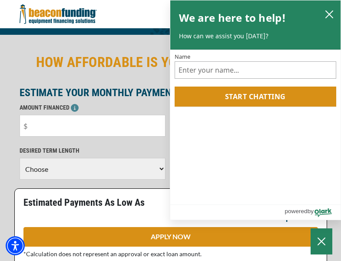 This screenshot has height=261, width=341. Describe the element at coordinates (112, 253) in the screenshot. I see `span: *Calculation does not represent an approval or exact loan amount.` at that location.